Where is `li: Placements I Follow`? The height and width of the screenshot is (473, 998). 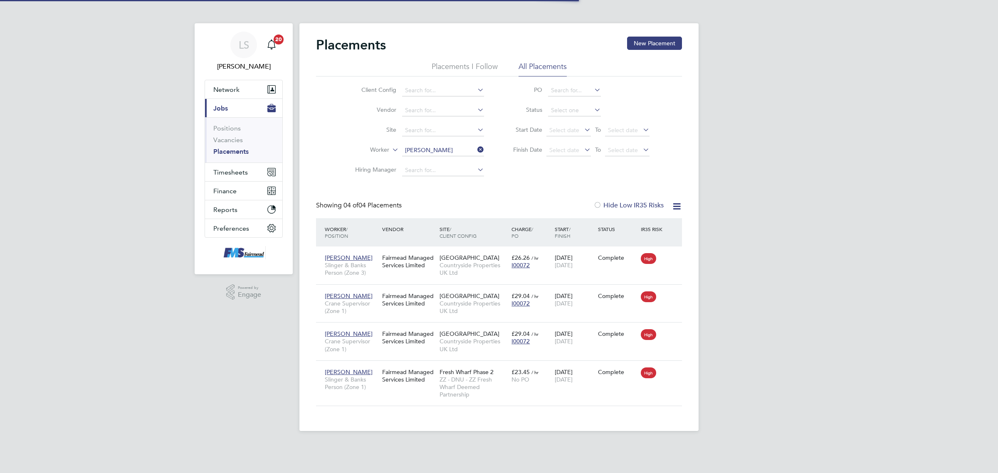 li: Placements I Follow is located at coordinates (465, 69).